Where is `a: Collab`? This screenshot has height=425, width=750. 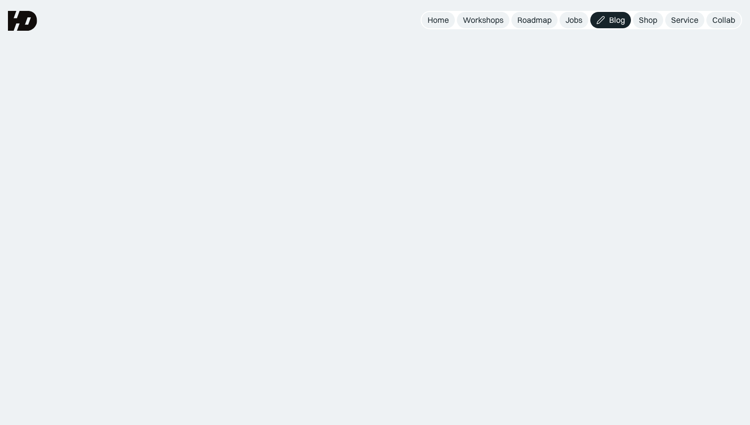 a: Collab is located at coordinates (724, 20).